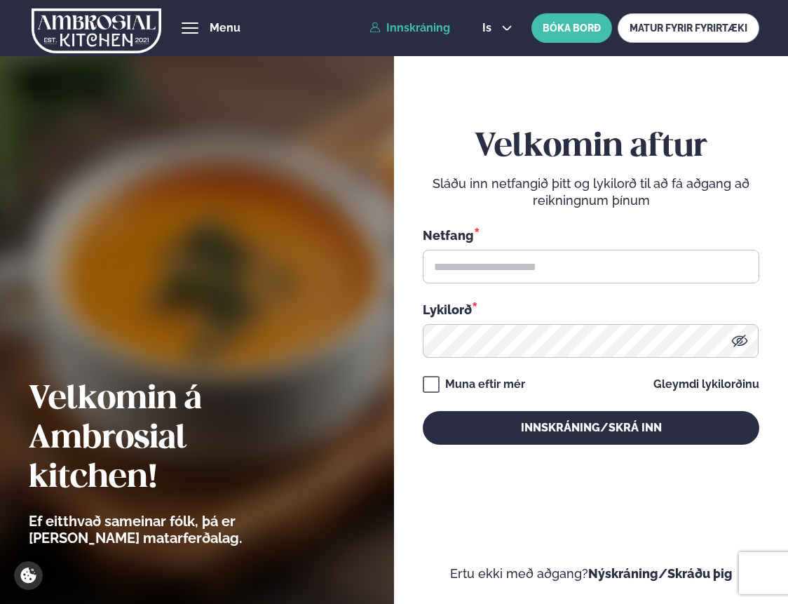  Describe the element at coordinates (591, 428) in the screenshot. I see `button: Innskráning/Skrá inn` at that location.